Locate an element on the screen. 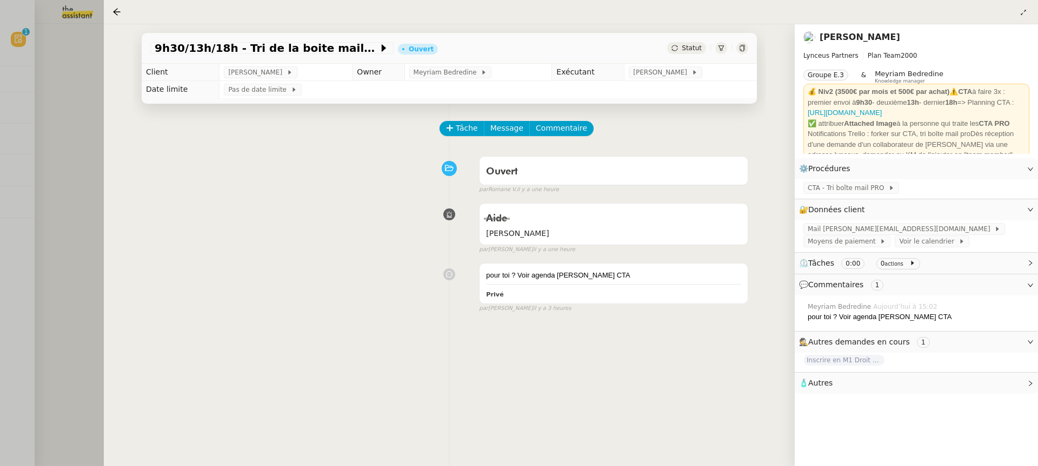 The height and width of the screenshot is (466, 1038). span: CTA - Tri boîte mail PRO is located at coordinates (847, 188).